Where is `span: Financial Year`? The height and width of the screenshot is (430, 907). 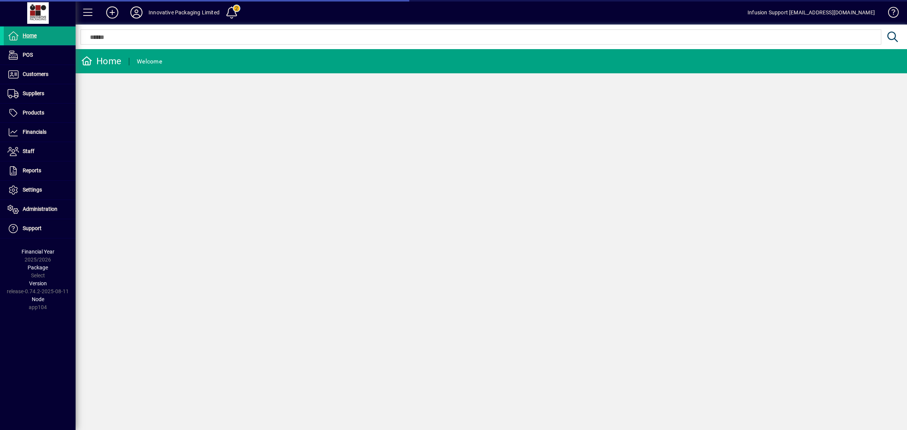 span: Financial Year is located at coordinates (38, 252).